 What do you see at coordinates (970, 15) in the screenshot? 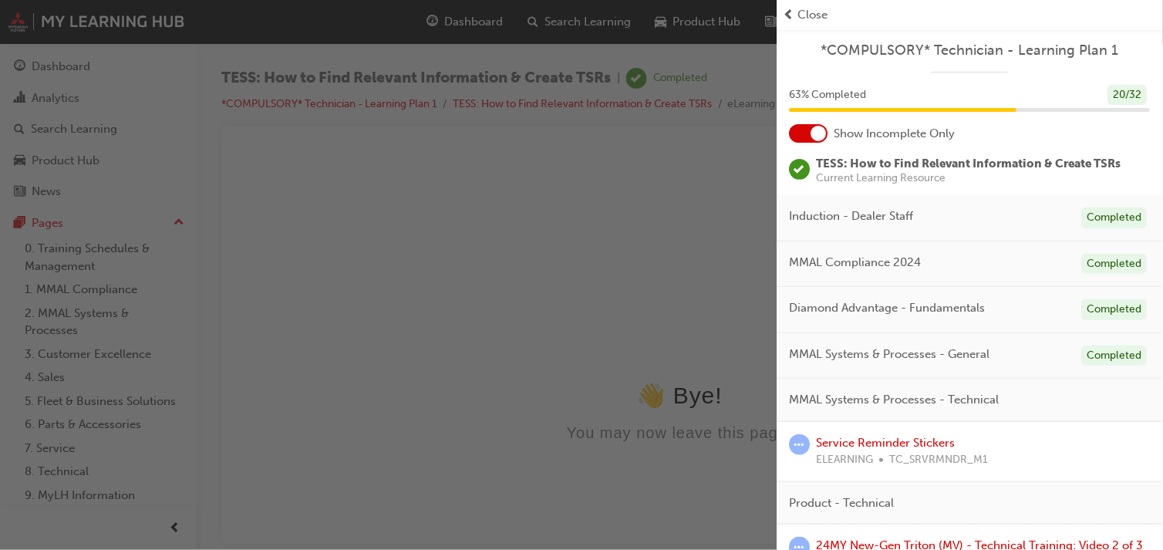
I see `button: prev-iconClose` at bounding box center [970, 15].